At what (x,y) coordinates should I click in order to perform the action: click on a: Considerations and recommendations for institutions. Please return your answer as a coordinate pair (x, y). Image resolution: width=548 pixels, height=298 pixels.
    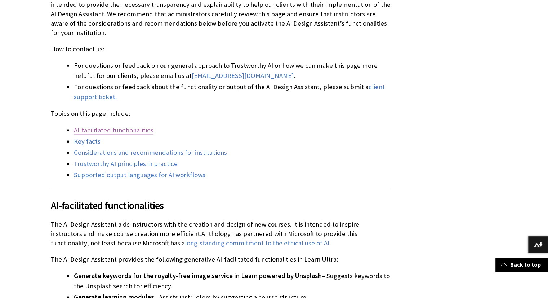
    Looking at the image, I should click on (150, 152).